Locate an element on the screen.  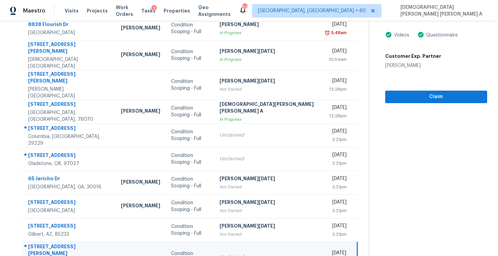
span: Maestro is located at coordinates (34, 11).